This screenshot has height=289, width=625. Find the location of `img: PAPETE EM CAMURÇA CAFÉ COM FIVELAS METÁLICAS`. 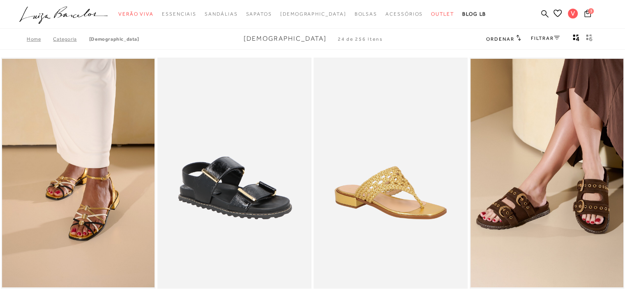

img: PAPETE EM CAMURÇA CAFÉ COM FIVELAS METÁLICAS is located at coordinates (546, 173).